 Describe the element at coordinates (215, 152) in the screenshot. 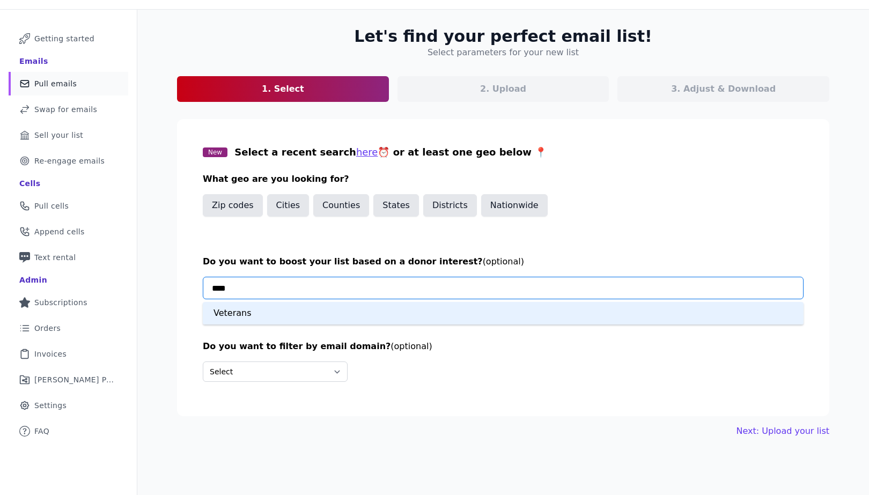

I see `span: New` at that location.